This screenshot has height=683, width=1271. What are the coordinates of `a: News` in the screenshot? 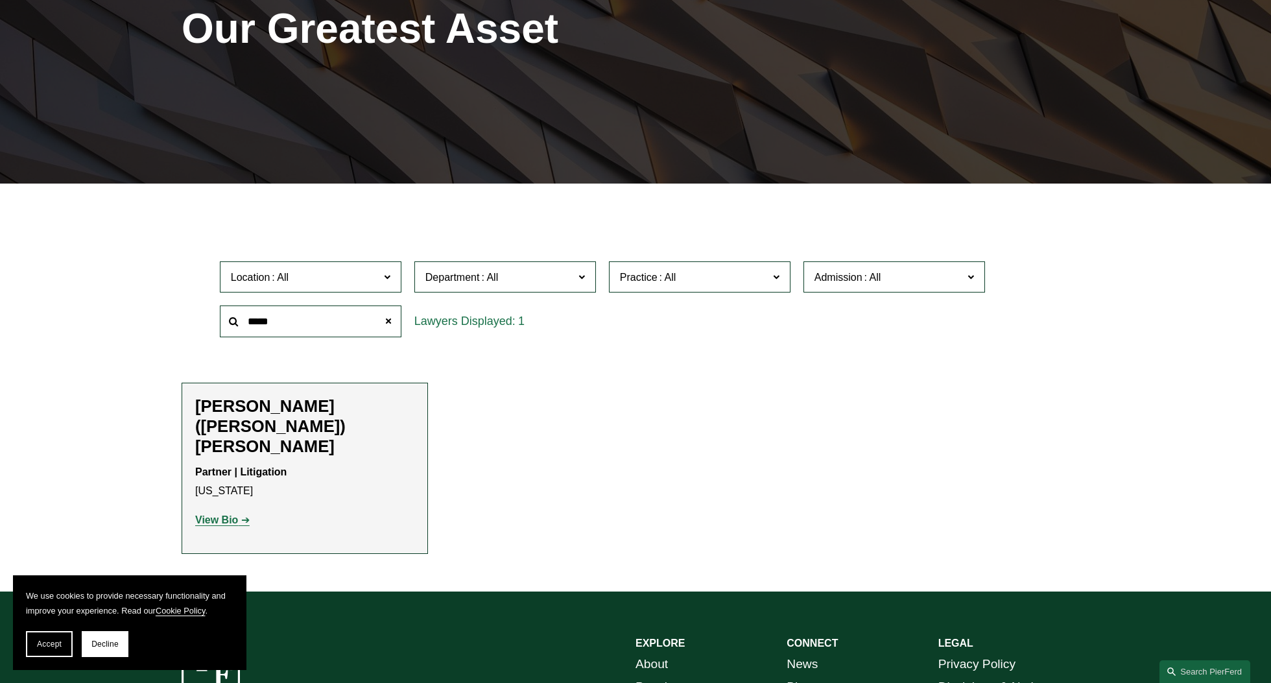 It's located at (802, 664).